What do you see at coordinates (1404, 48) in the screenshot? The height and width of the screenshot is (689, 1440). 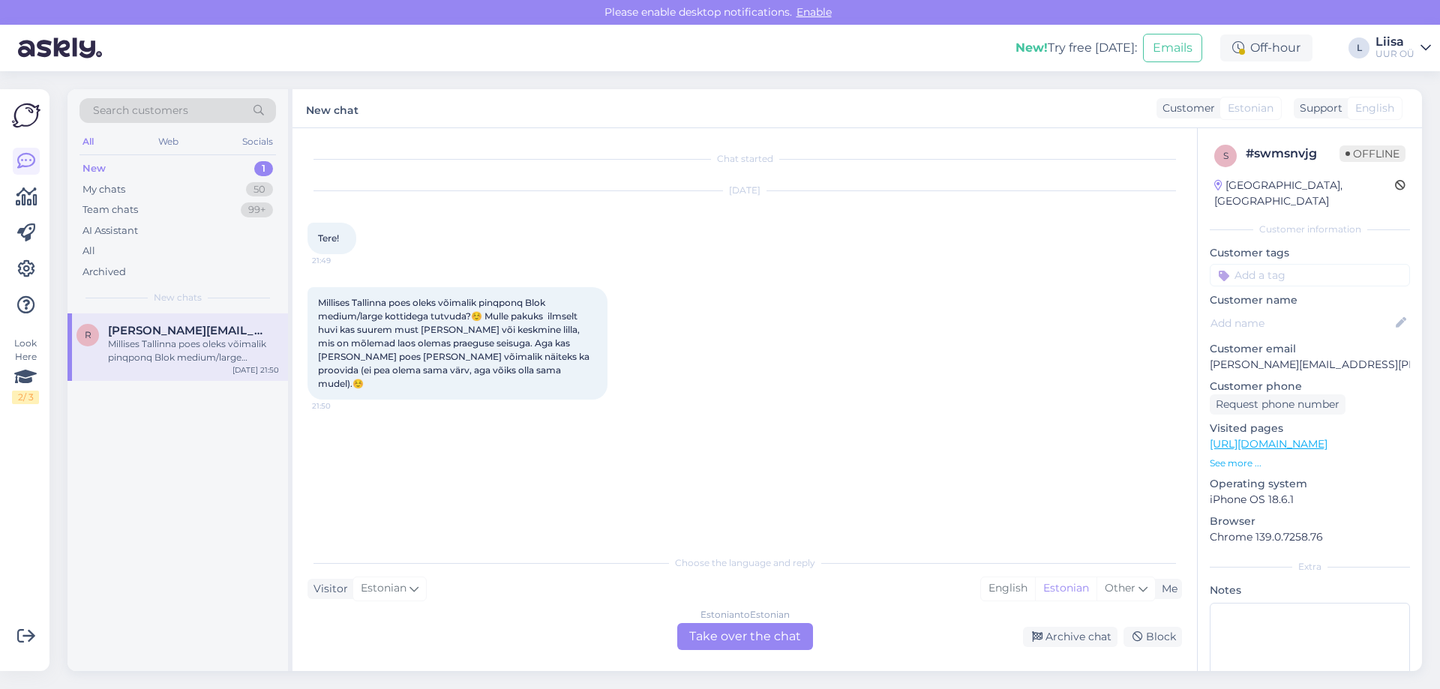 I see `a: LiisaUUR OÜ` at bounding box center [1404, 48].